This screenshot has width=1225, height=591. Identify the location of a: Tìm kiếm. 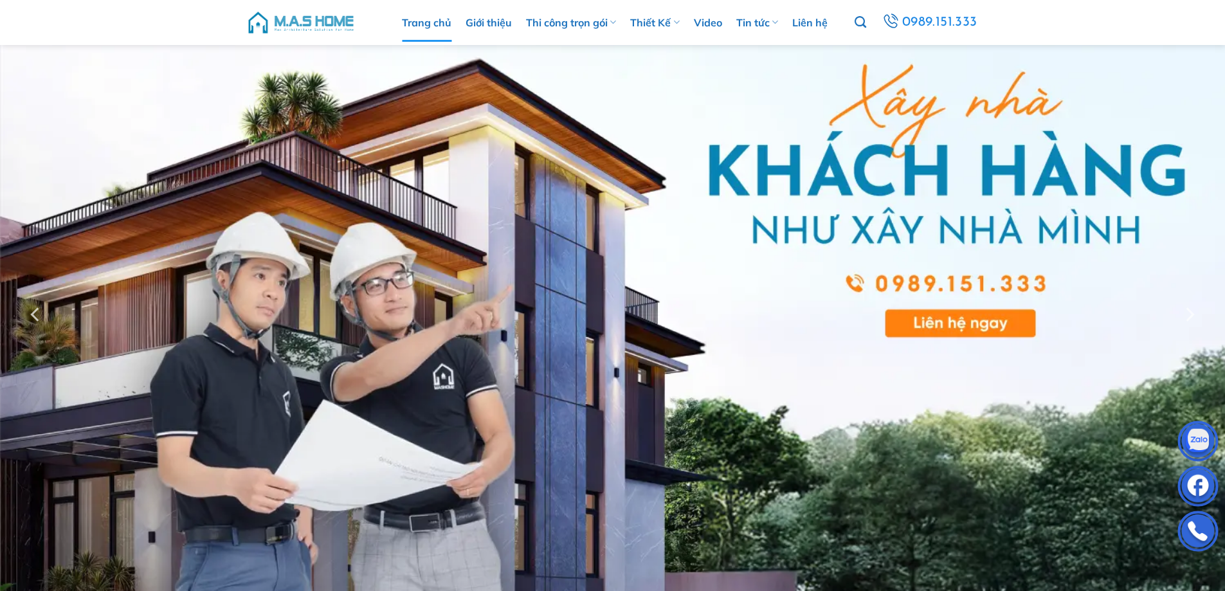
(861, 23).